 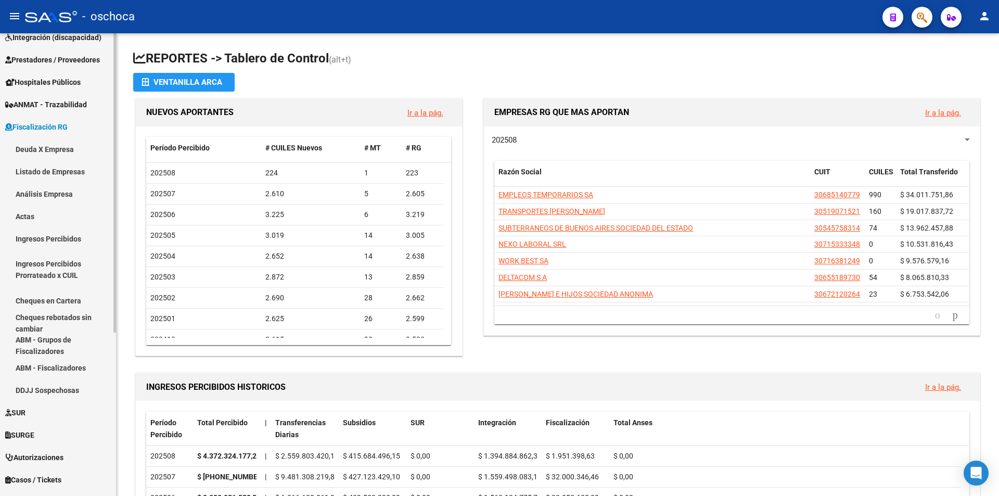 I want to click on span: # CUILES Nuevos, so click(x=294, y=148).